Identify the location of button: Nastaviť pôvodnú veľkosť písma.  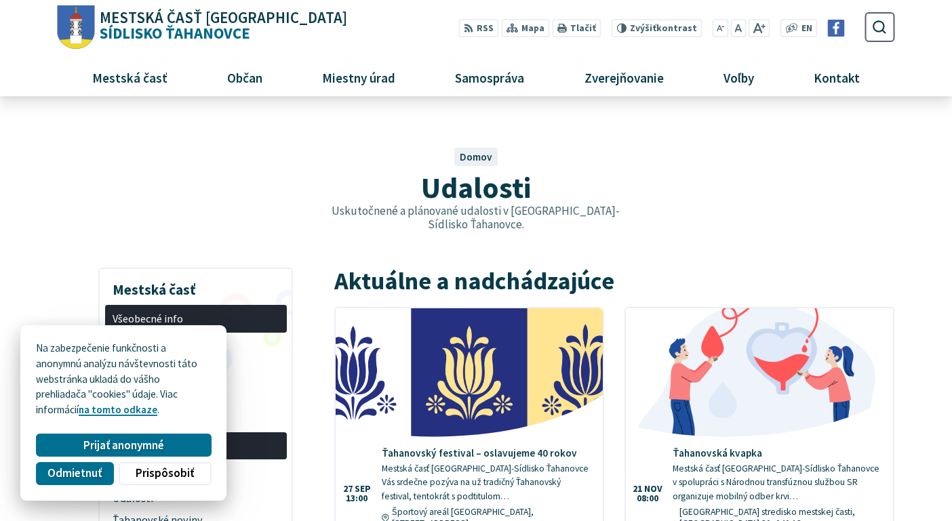
(738, 28).